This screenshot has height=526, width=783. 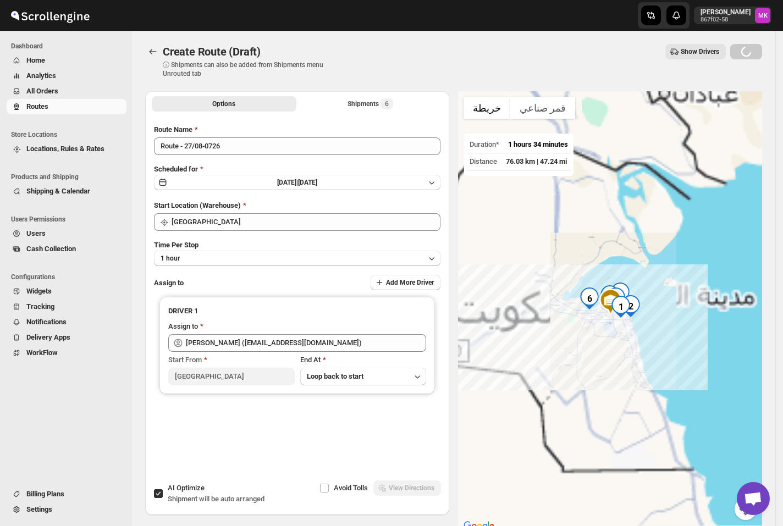 I want to click on span: Mostafa Khalifa, so click(x=762, y=15).